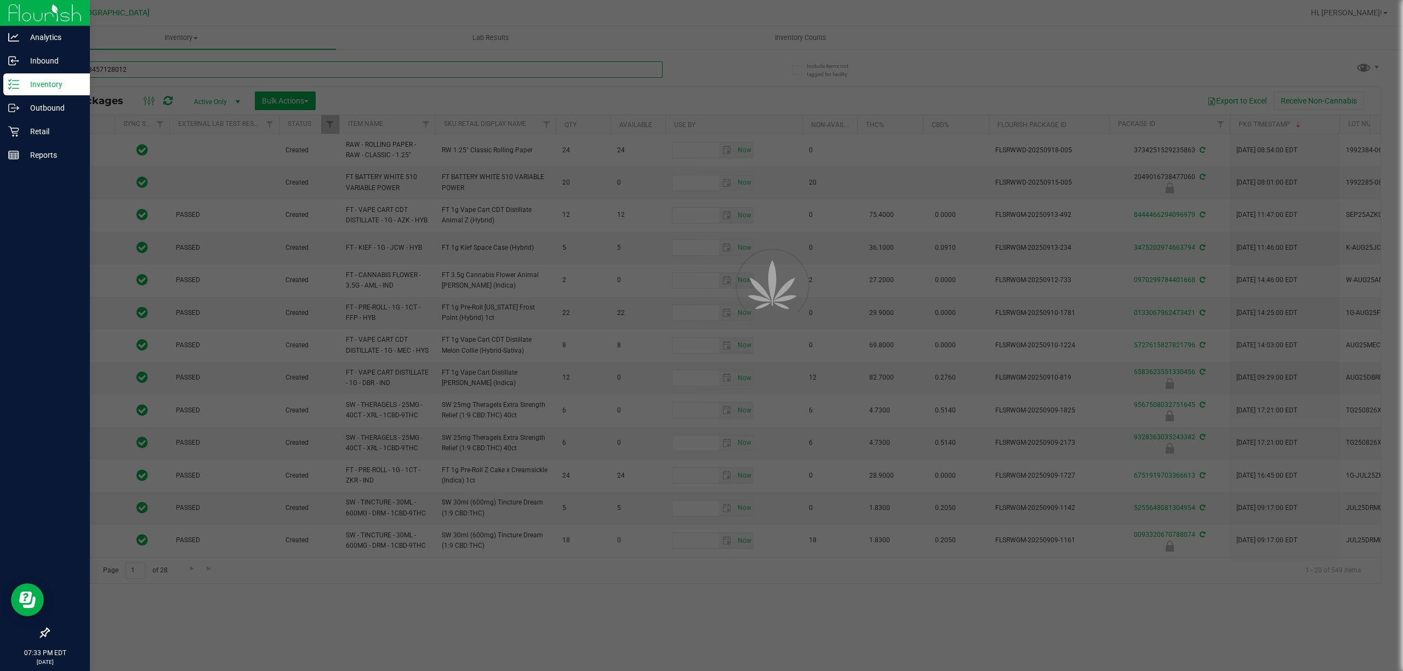  Describe the element at coordinates (52, 61) in the screenshot. I see `p: Inbound` at that location.